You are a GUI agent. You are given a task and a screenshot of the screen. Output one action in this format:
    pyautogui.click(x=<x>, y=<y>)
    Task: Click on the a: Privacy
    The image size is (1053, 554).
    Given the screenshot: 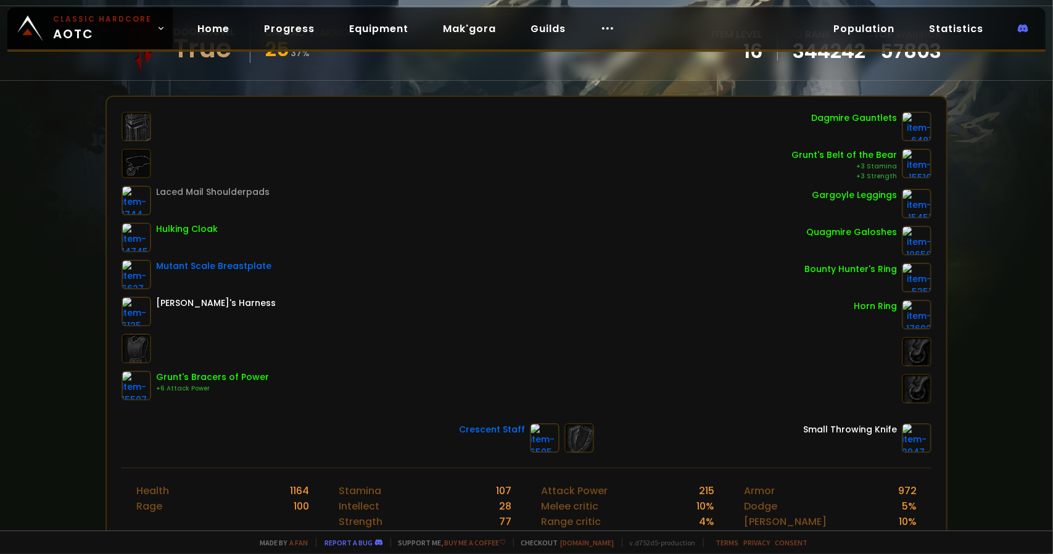 What is the action you would take?
    pyautogui.click(x=757, y=542)
    